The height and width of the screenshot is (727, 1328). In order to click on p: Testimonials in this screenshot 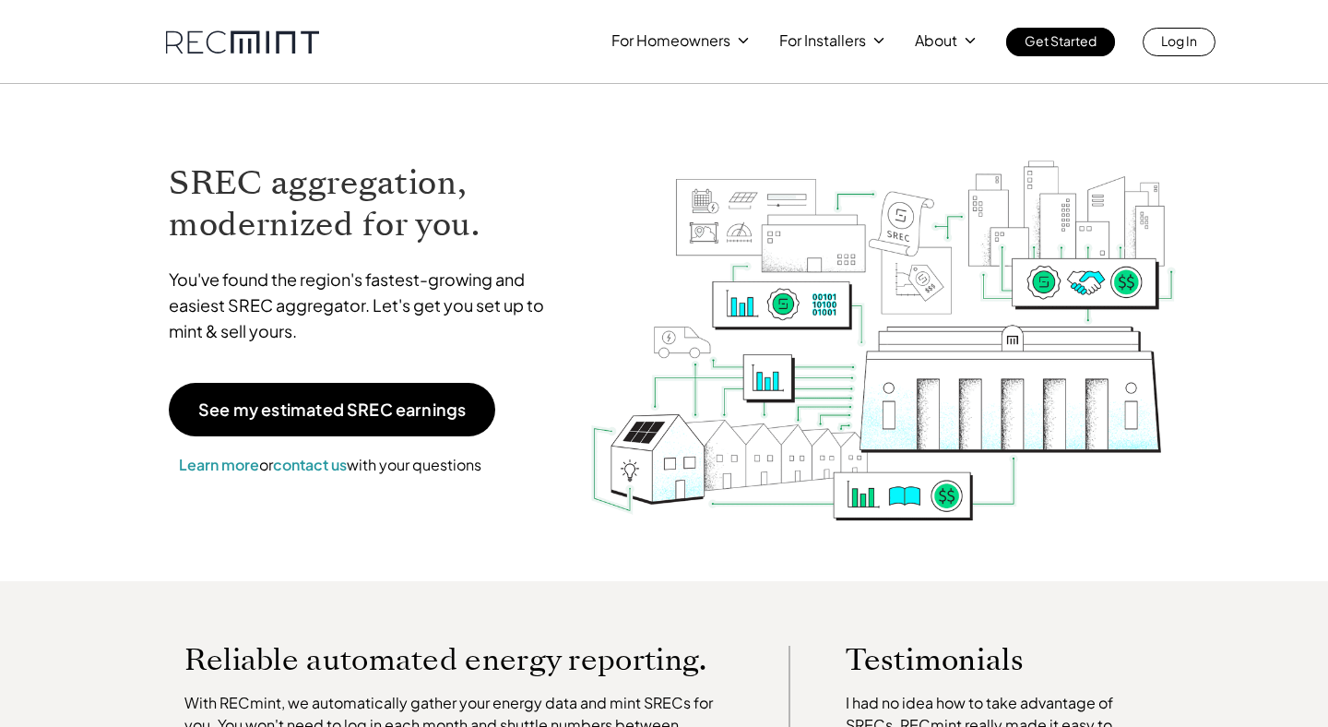, I will do `click(983, 659)`.